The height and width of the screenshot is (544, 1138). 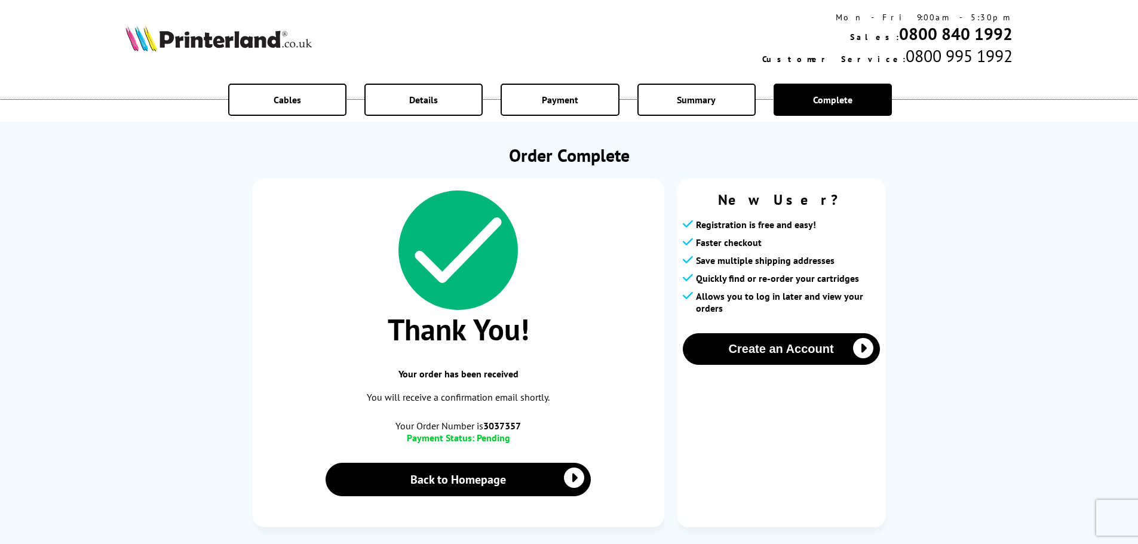 I want to click on span: Payment Status:, so click(x=440, y=438).